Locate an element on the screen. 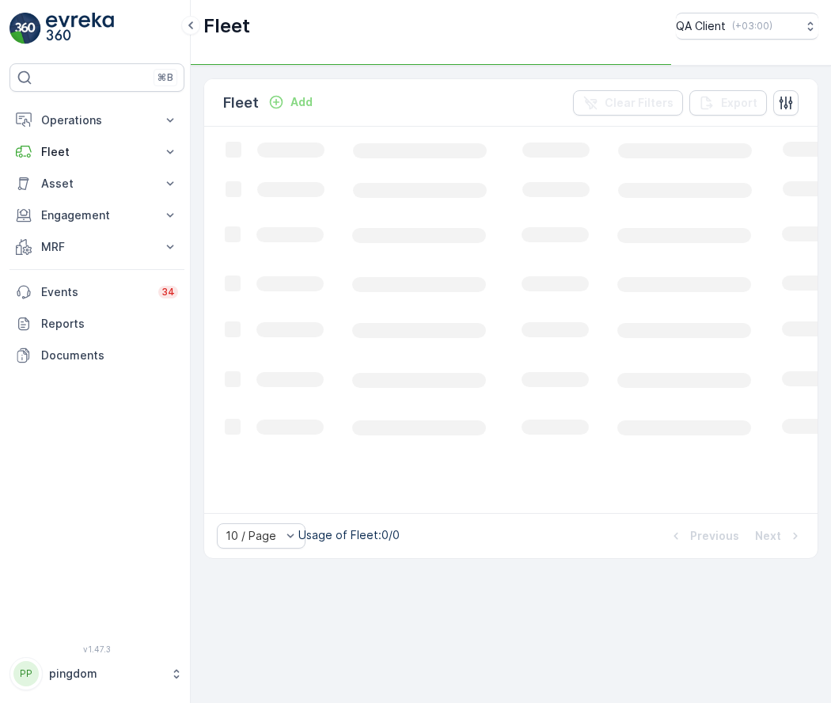 This screenshot has height=703, width=831. p: QA Client is located at coordinates (701, 26).